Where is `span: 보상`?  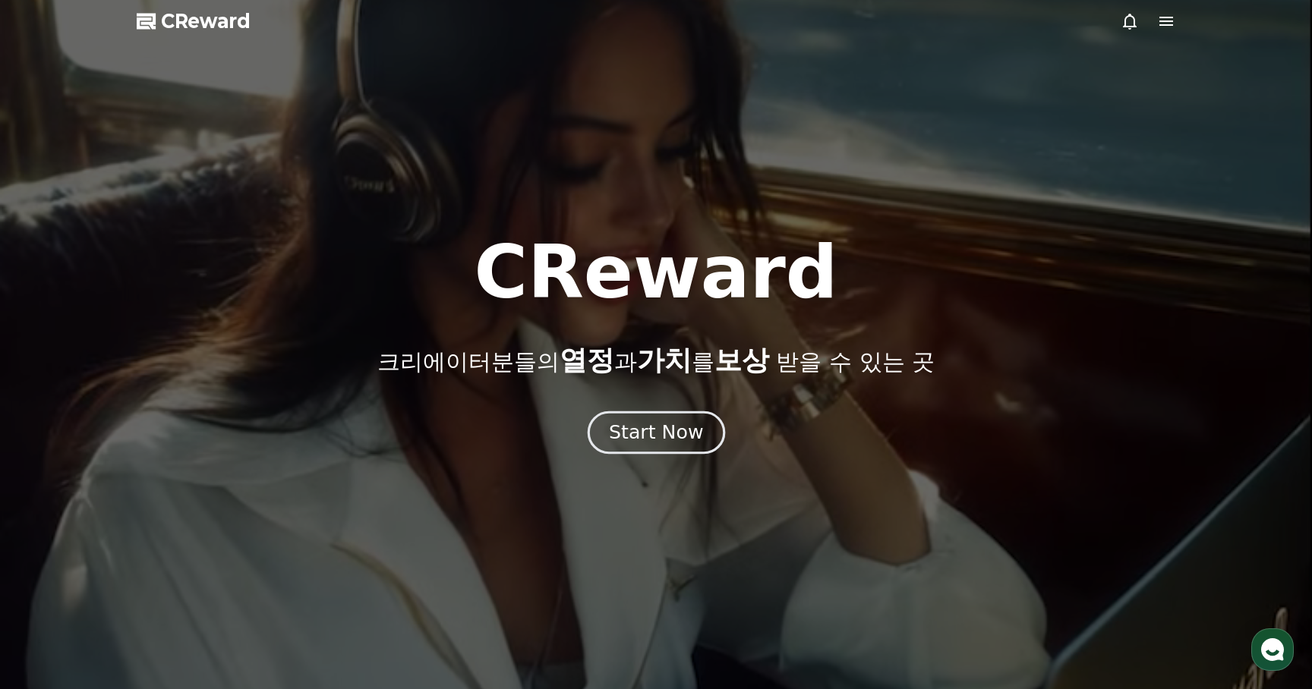
span: 보상 is located at coordinates (742, 360).